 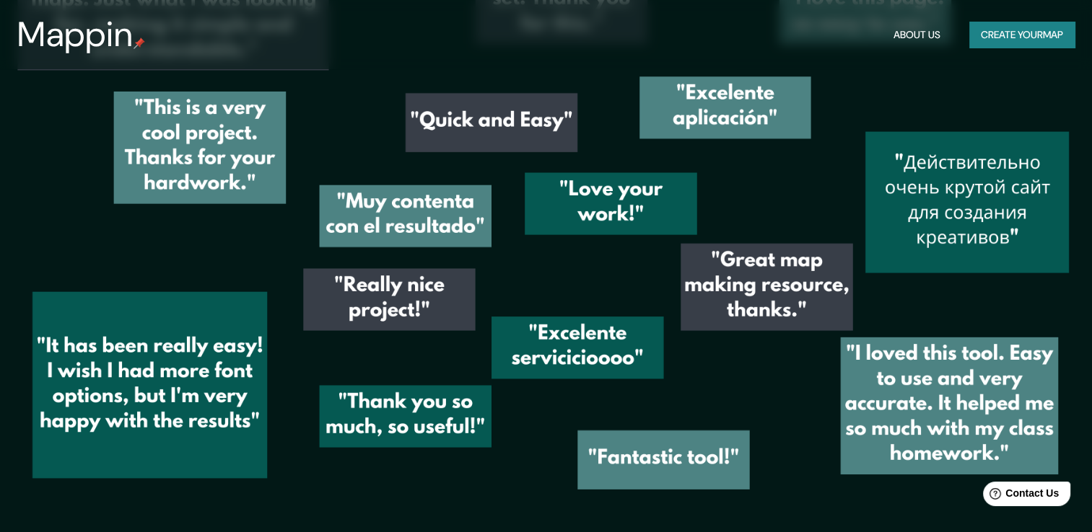 I want to click on button: Create yourmap, so click(x=1022, y=35).